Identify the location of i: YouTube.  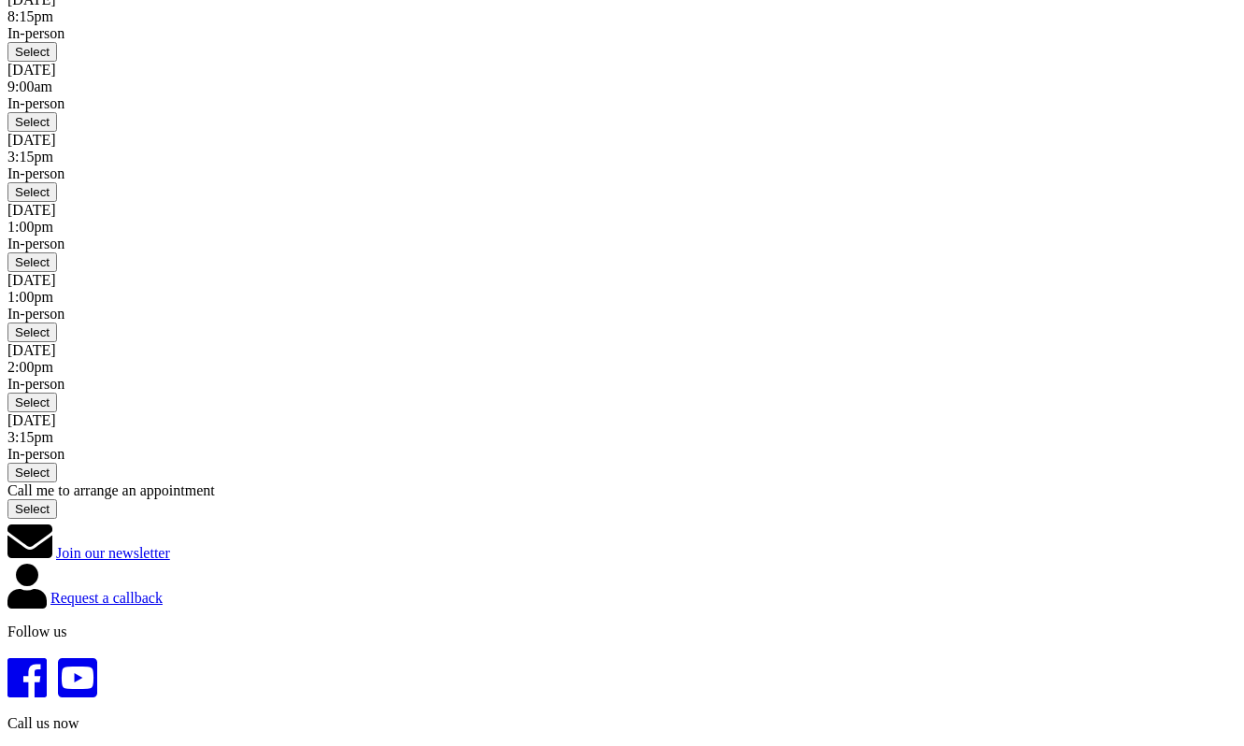
(78, 678).